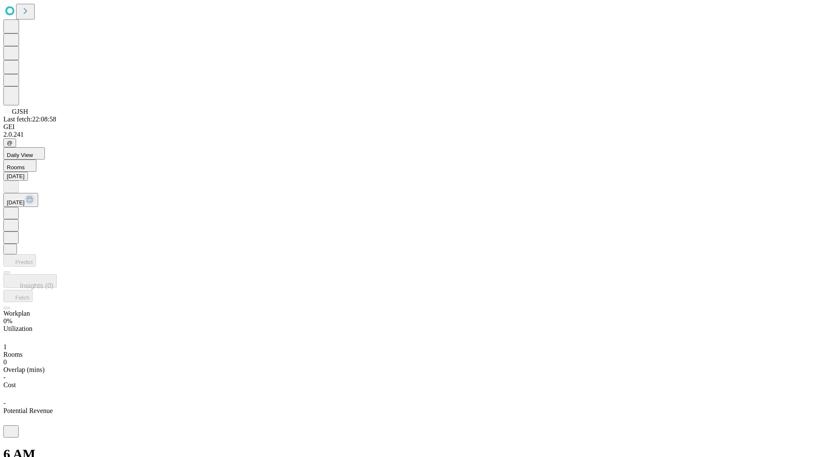  What do you see at coordinates (406, 127) in the screenshot?
I see `div: GEI` at bounding box center [406, 127].